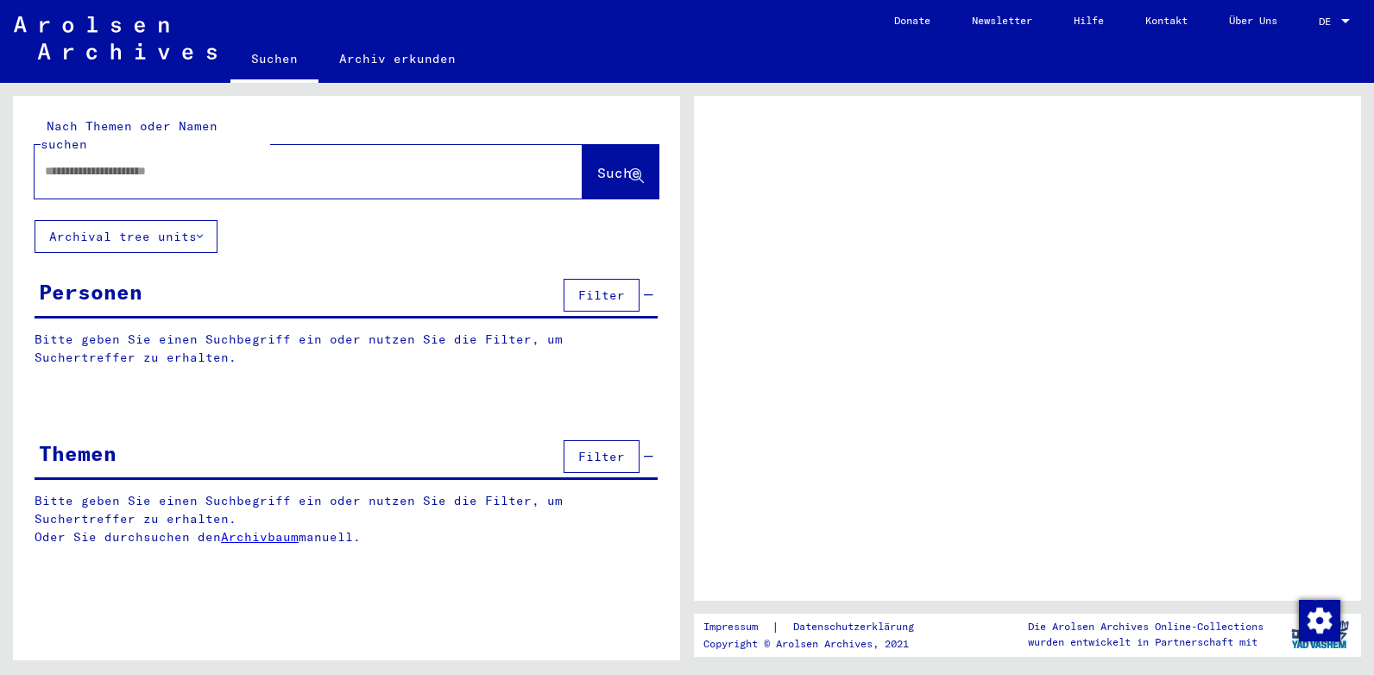  What do you see at coordinates (260, 537) in the screenshot?
I see `a: Archivbaum` at bounding box center [260, 537].